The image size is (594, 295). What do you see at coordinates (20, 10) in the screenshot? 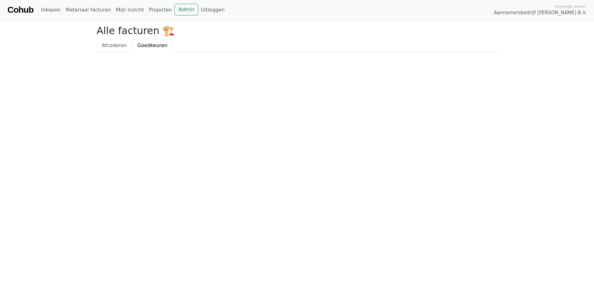
I see `a: Cohub` at bounding box center [20, 10].